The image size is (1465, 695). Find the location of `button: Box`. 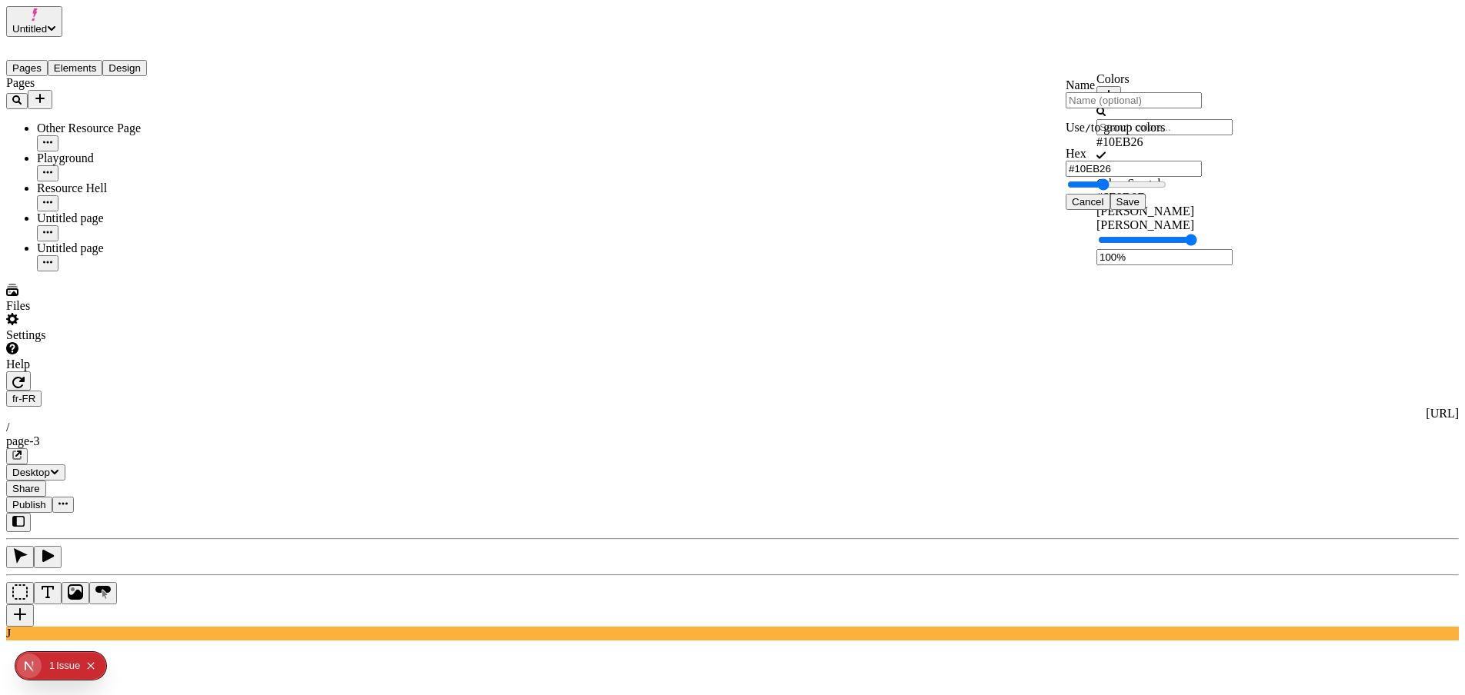

button: Box is located at coordinates (20, 593).